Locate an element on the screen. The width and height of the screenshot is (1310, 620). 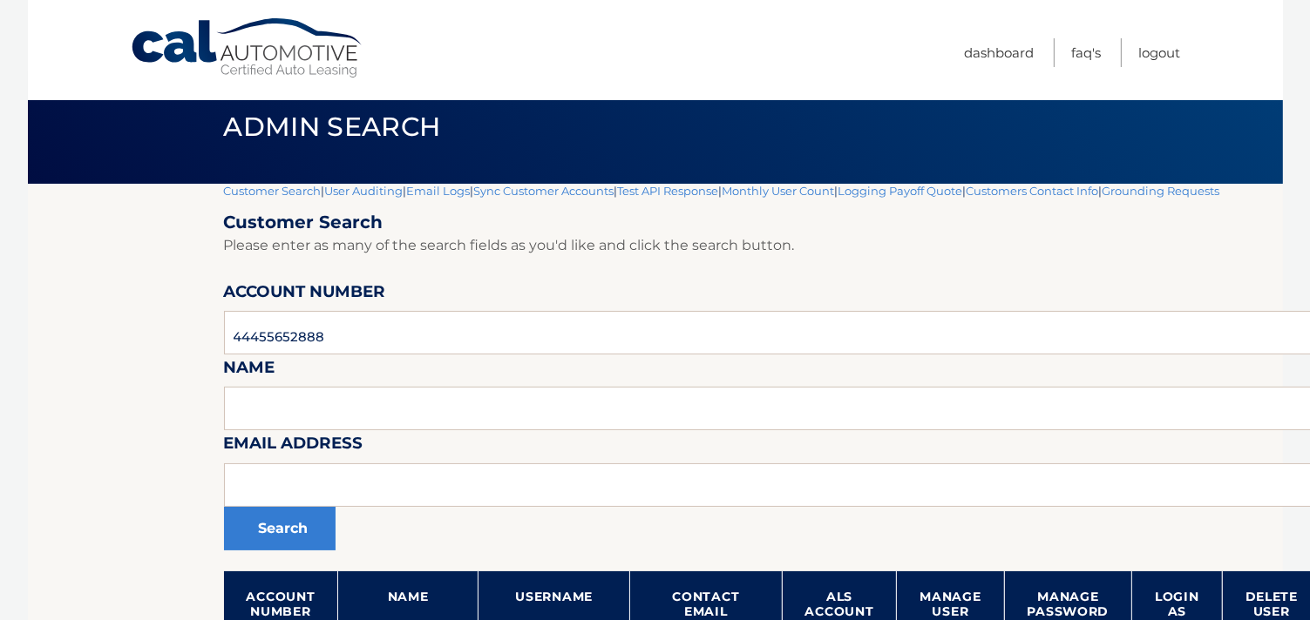
a: Grounding Requests is located at coordinates (1161, 191).